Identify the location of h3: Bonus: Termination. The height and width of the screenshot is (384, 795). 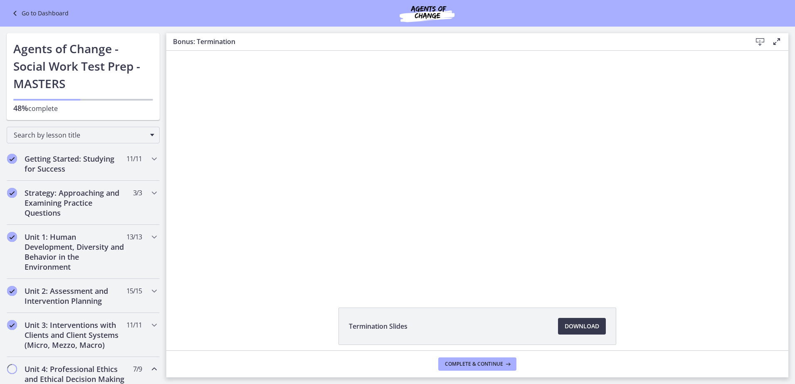
(456, 42).